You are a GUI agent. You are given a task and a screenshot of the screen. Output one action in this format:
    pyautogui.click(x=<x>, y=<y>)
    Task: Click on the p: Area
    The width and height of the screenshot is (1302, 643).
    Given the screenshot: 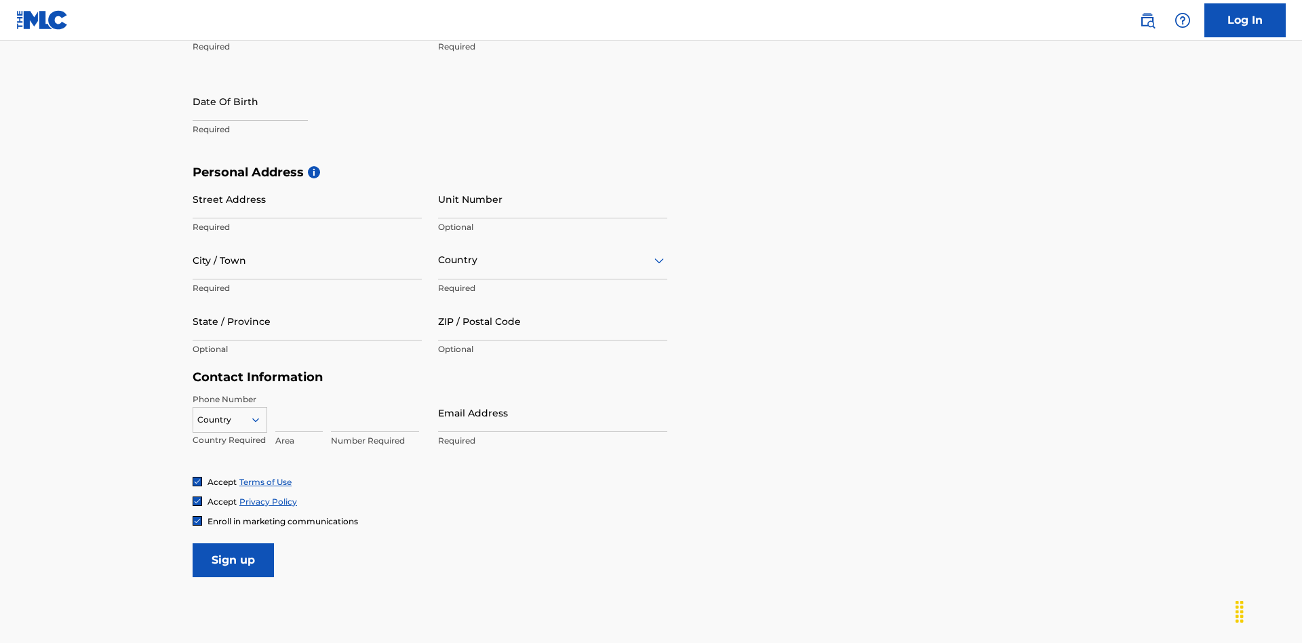 What is the action you would take?
    pyautogui.click(x=299, y=441)
    